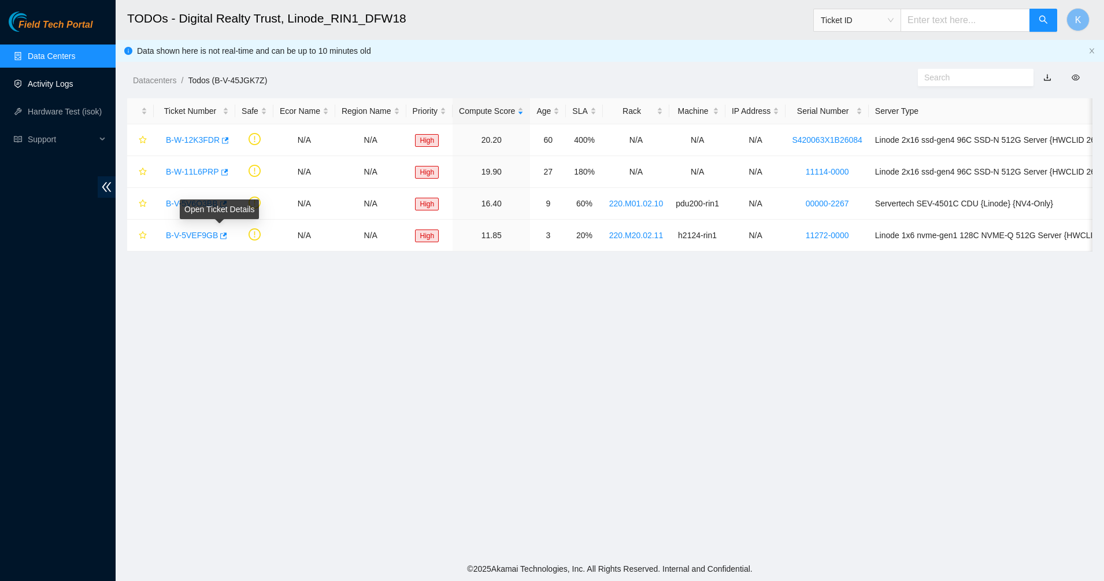  What do you see at coordinates (827, 235) in the screenshot?
I see `a: 11272-0000` at bounding box center [827, 235].